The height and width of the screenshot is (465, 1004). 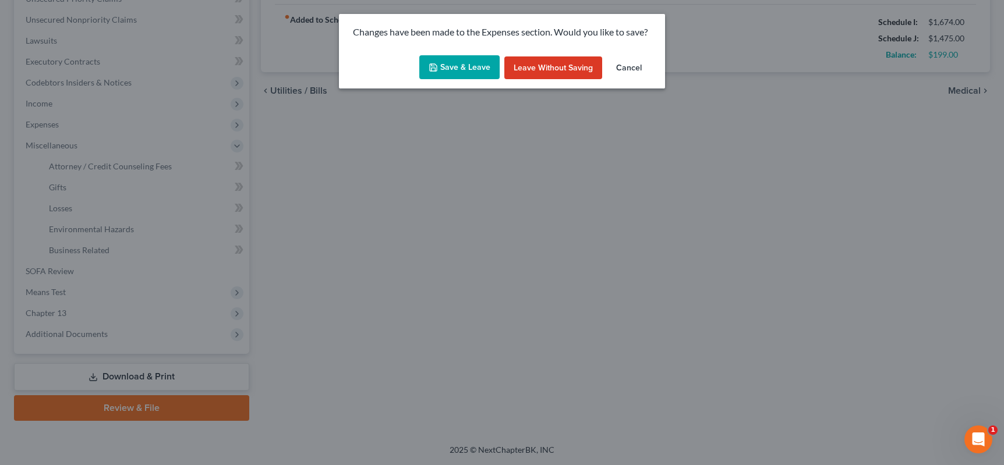 What do you see at coordinates (502, 32) in the screenshot?
I see `p: Changes have been made to the Expenses section. Would you like to save?` at bounding box center [502, 32].